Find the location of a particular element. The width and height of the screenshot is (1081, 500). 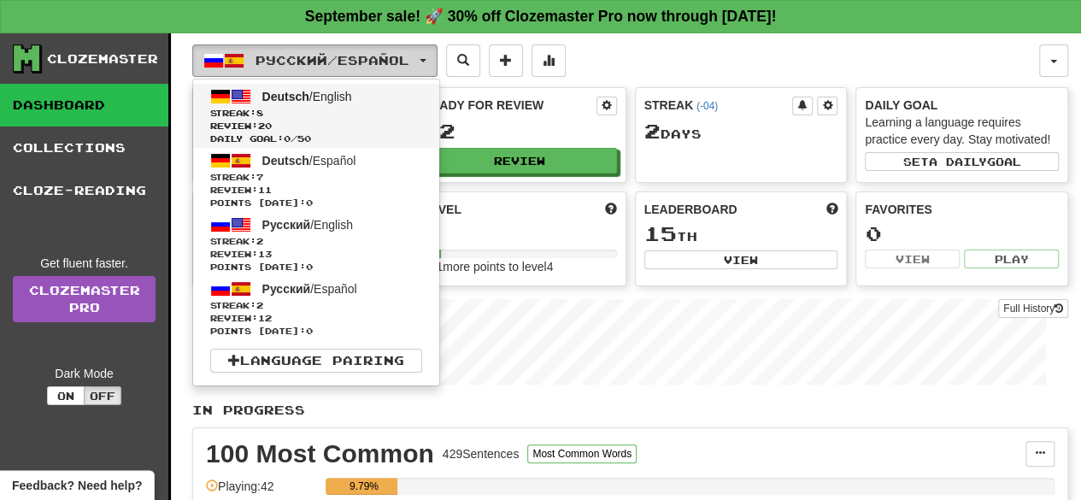

div: Ready for Review is located at coordinates (509, 105).